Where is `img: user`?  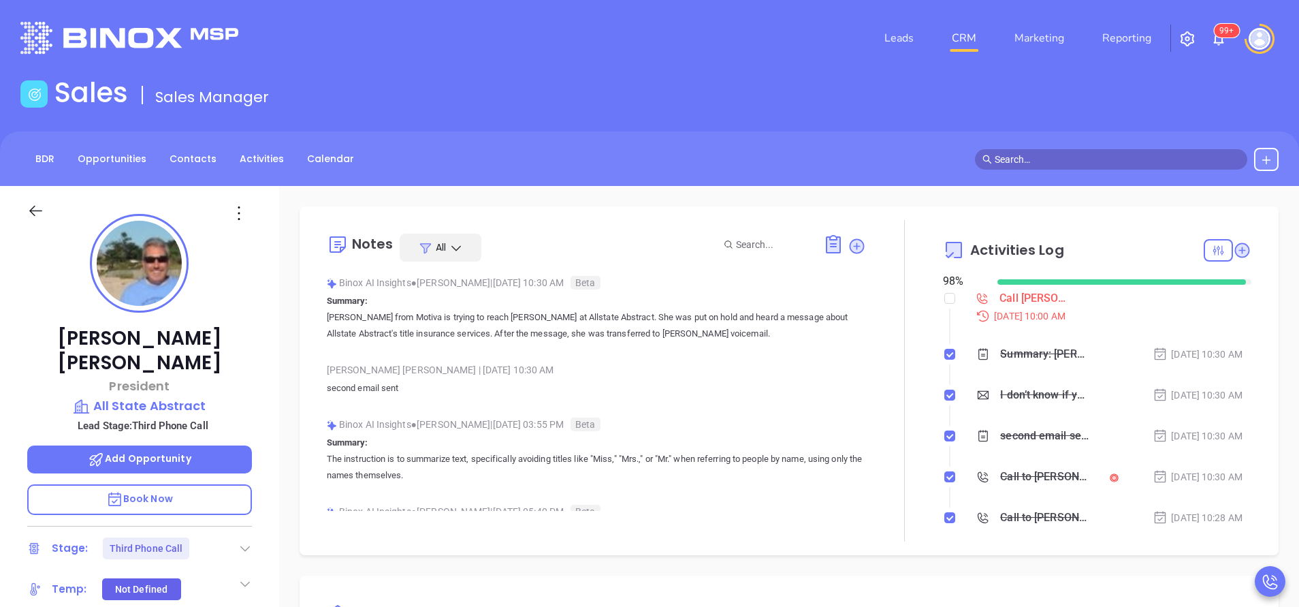
img: user is located at coordinates (1260, 39).